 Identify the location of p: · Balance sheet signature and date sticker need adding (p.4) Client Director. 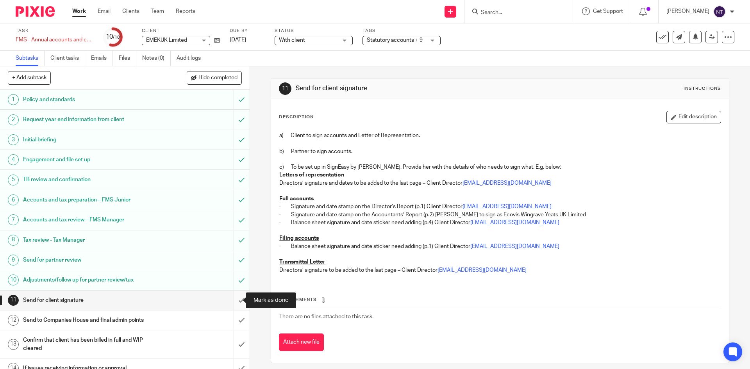
(499, 223).